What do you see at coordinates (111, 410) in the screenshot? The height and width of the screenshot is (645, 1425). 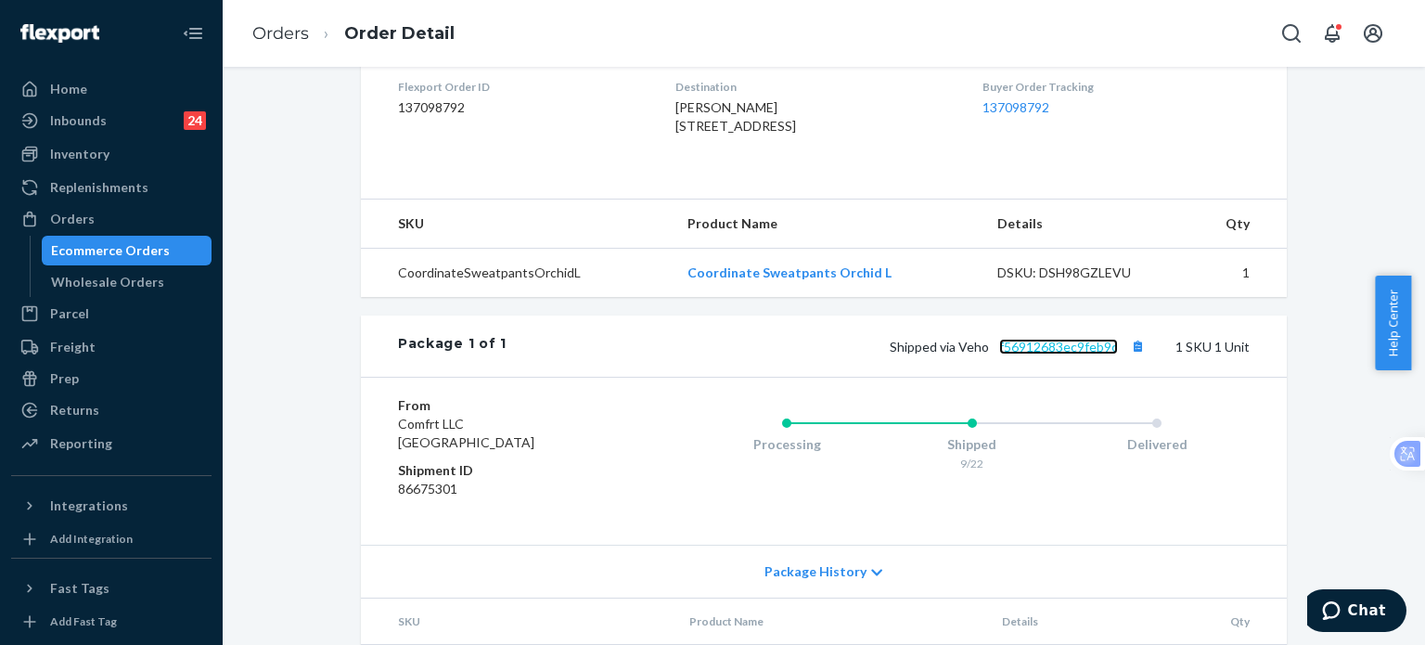 I see `a: Returns` at bounding box center [111, 410].